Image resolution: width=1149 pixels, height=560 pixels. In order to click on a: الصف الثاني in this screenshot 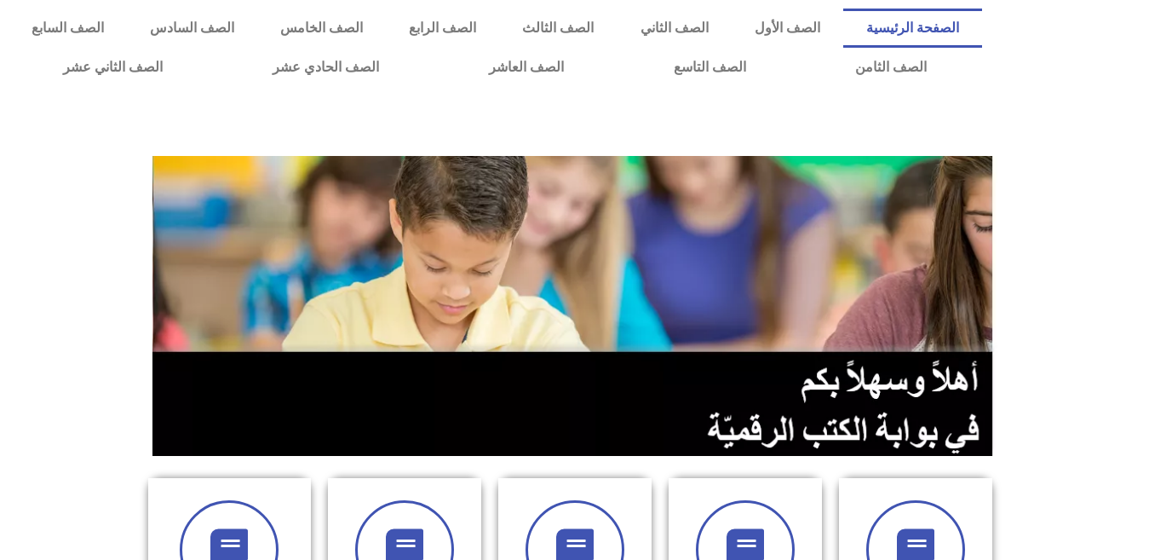, I will do `click(675, 28)`.